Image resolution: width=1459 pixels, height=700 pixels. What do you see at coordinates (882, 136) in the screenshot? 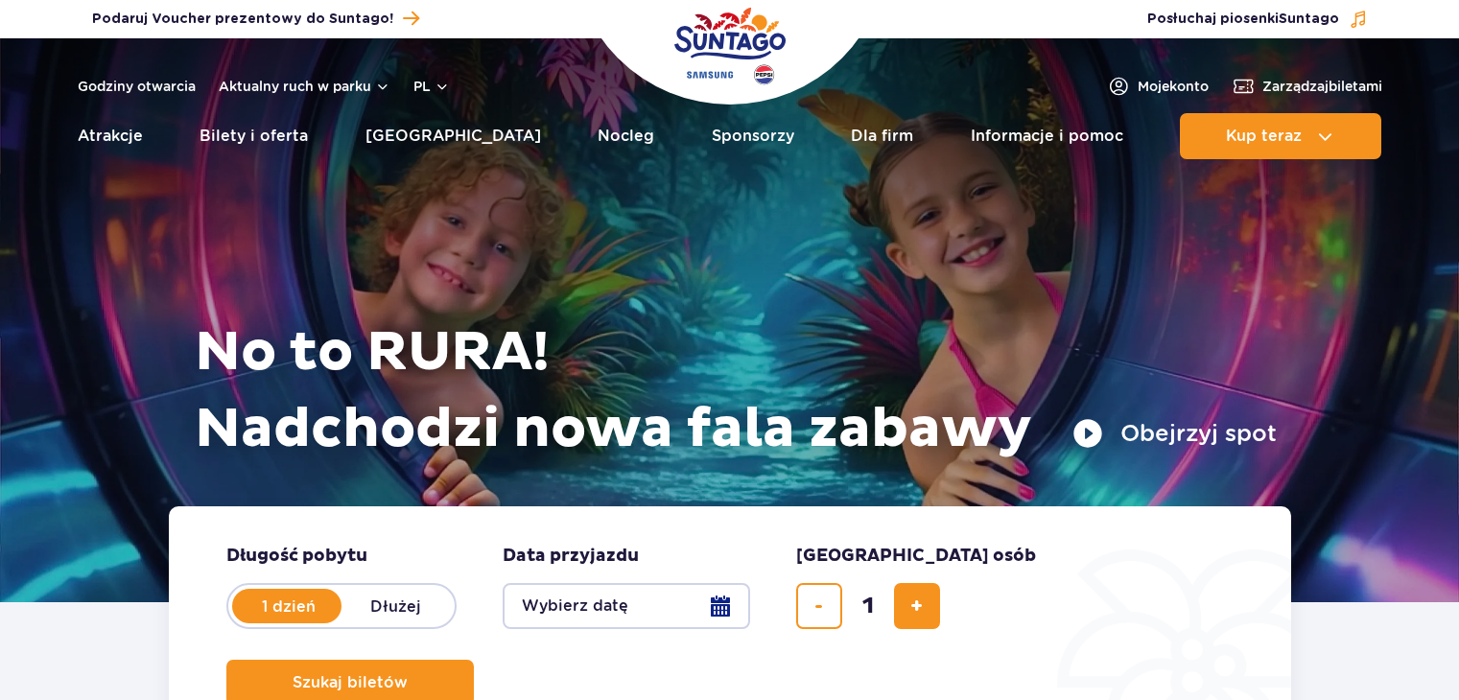
I see `a: Dla firm` at bounding box center [882, 136].